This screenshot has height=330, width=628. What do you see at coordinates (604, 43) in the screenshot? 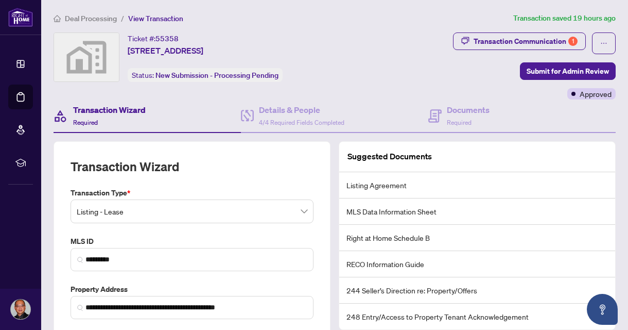
I see `span: ellipsis` at bounding box center [604, 43].